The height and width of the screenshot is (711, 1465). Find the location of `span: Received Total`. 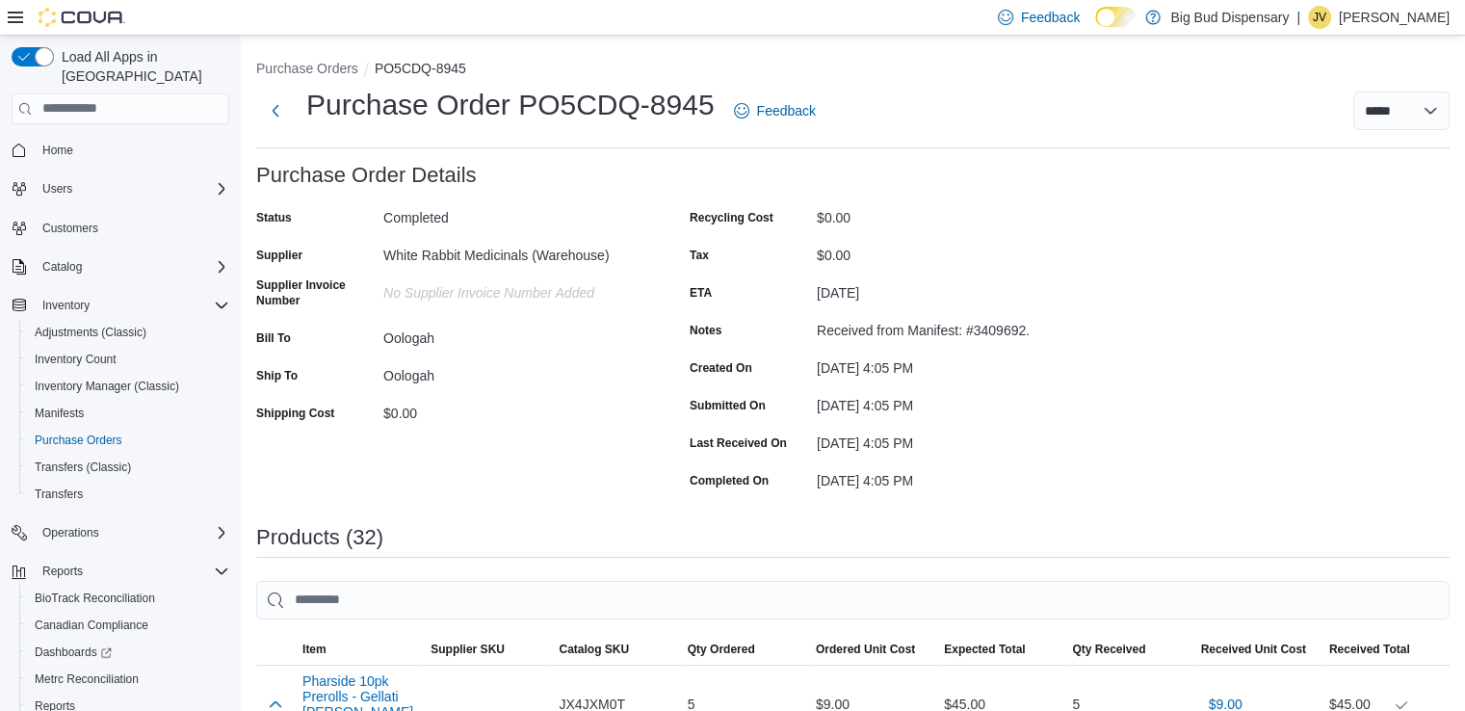

span: Received Total is located at coordinates (1369, 649).